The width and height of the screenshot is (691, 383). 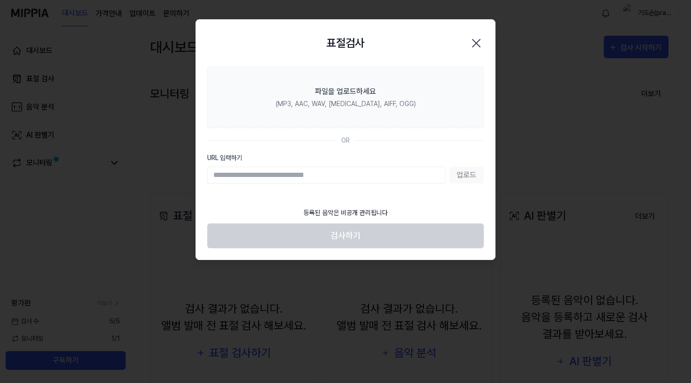 I want to click on label: URL 입력하기, so click(x=346, y=158).